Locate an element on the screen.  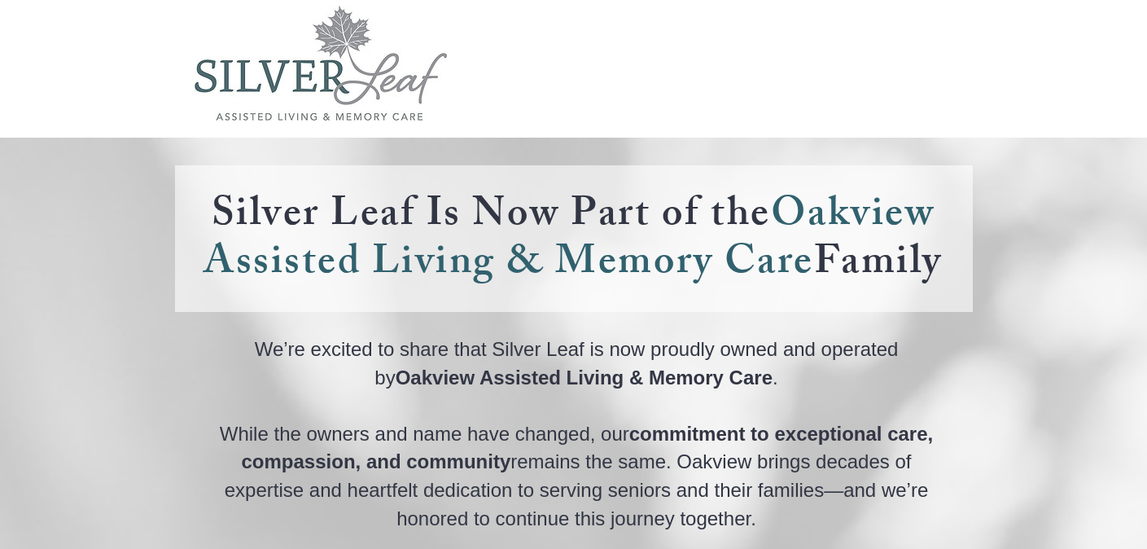
span: While the owners and name have changed, our is located at coordinates (424, 433).